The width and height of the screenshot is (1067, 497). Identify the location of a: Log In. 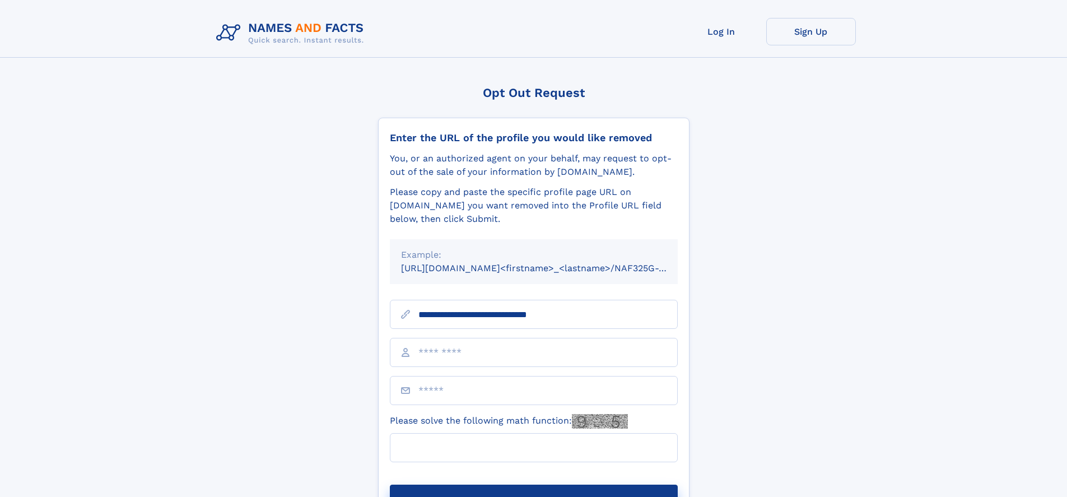
(721, 31).